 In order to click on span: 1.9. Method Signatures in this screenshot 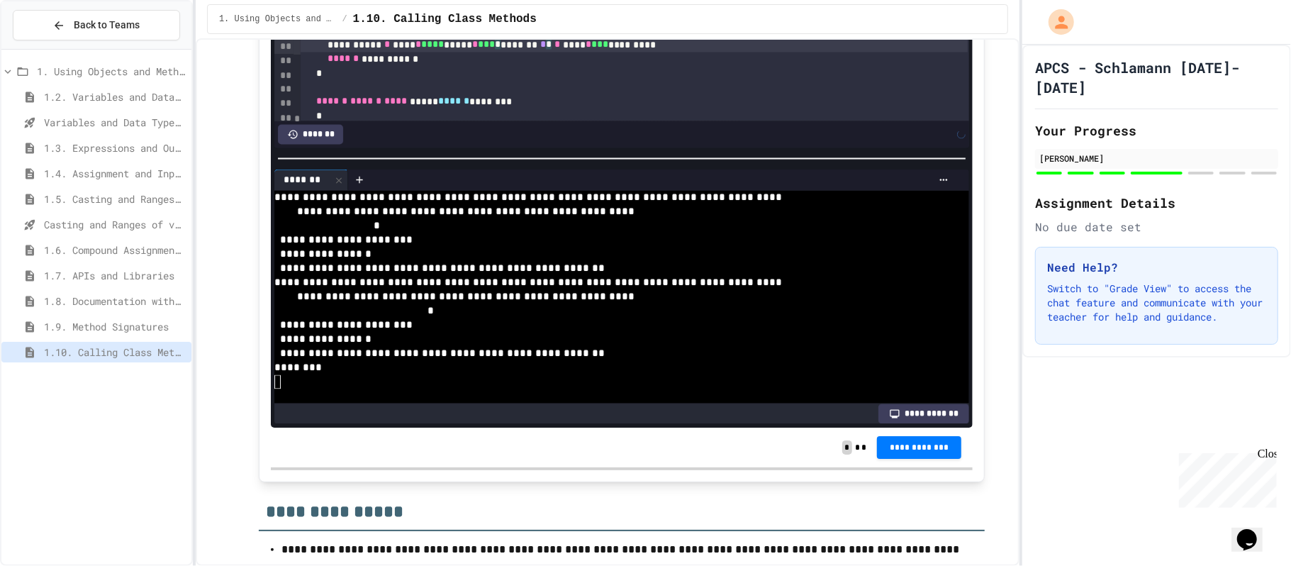, I will do `click(115, 326)`.